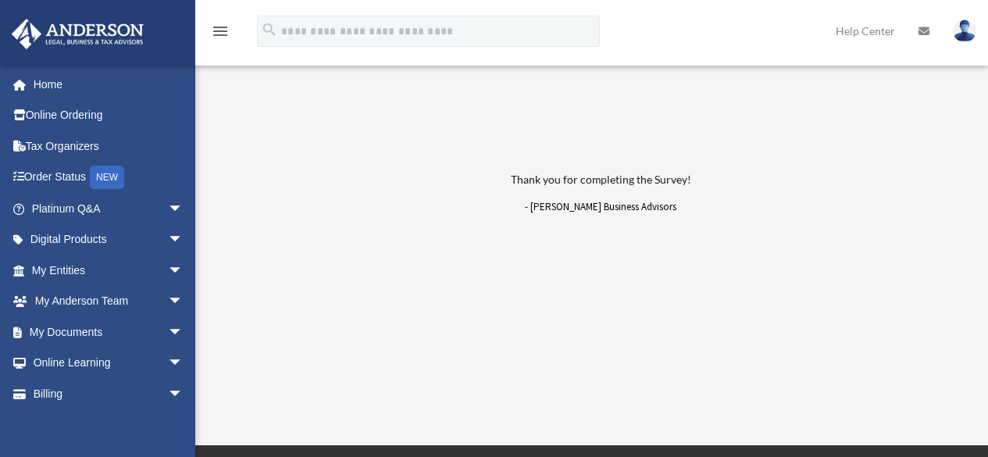  I want to click on i: menu, so click(220, 31).